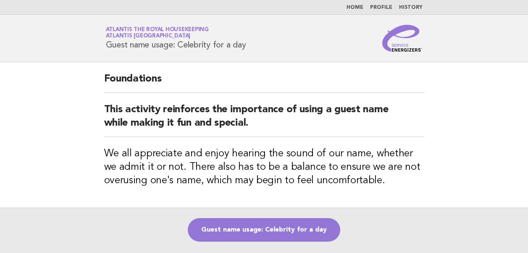 This screenshot has width=528, height=253. What do you see at coordinates (381, 8) in the screenshot?
I see `a: Profile` at bounding box center [381, 8].